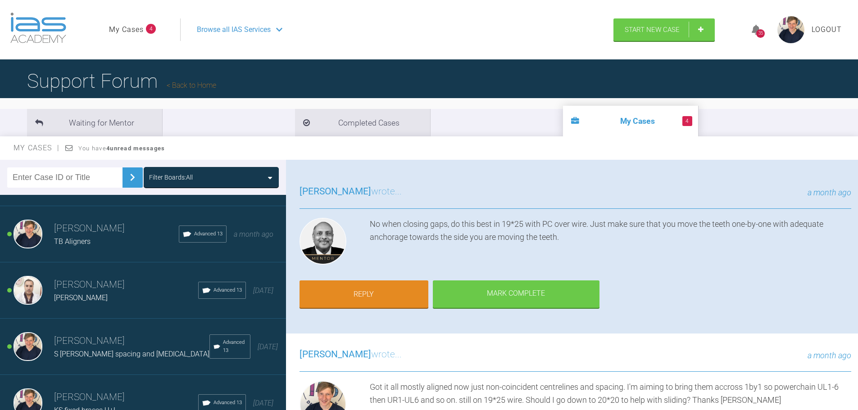  Describe the element at coordinates (28, 291) in the screenshot. I see `img: Habib Nahas` at that location.